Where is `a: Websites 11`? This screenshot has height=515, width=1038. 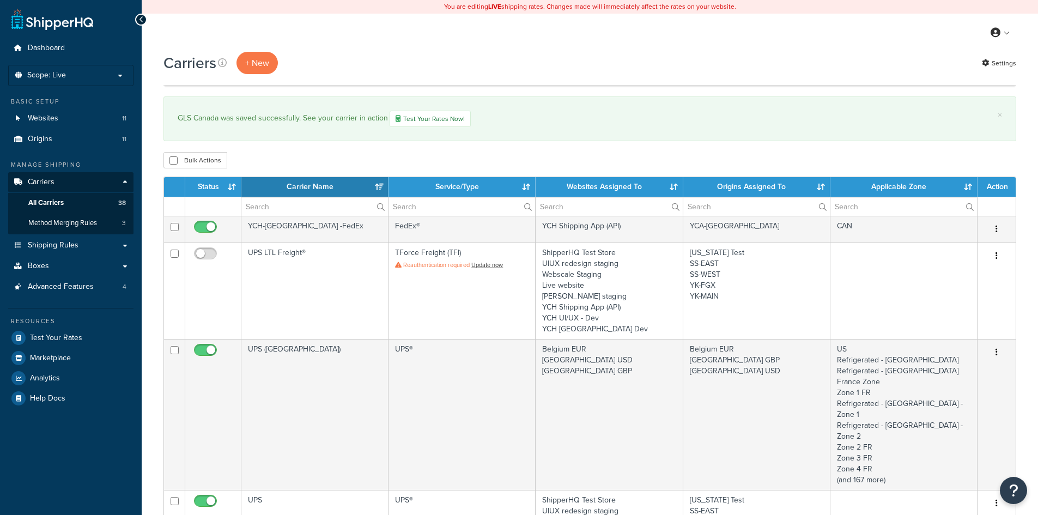
a: Websites 11 is located at coordinates (71, 118).